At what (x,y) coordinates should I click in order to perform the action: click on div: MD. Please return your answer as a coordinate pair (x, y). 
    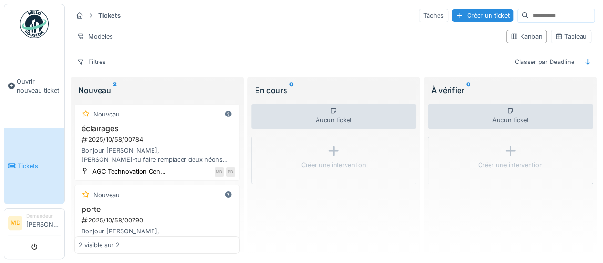
    Looking at the image, I should click on (219, 172).